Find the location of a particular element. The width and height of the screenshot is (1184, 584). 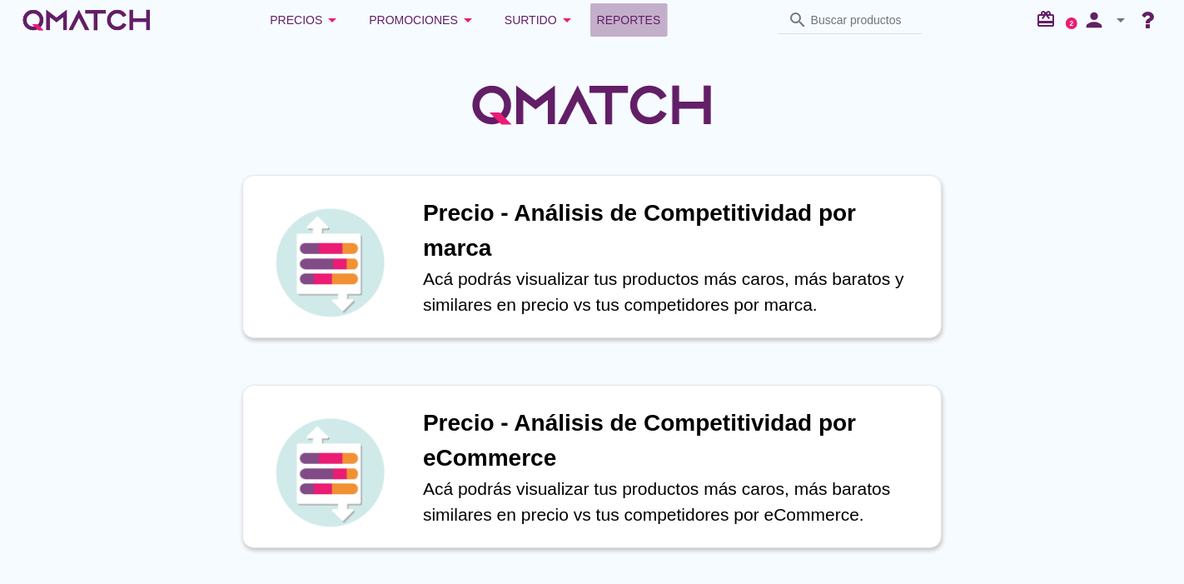

a: iconPrecio - Análisis de Competitividad por eCommerceAcá podrás visualizar tus productos más caro... is located at coordinates (592, 466).